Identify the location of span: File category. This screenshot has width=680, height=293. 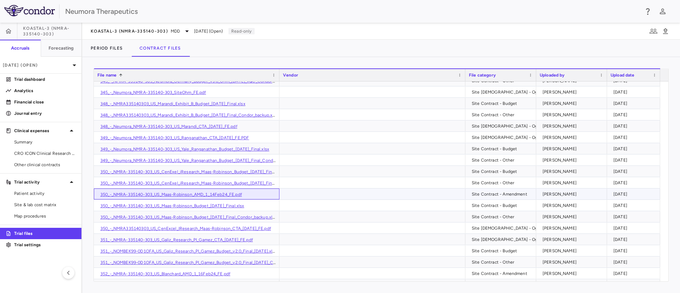
(482, 75).